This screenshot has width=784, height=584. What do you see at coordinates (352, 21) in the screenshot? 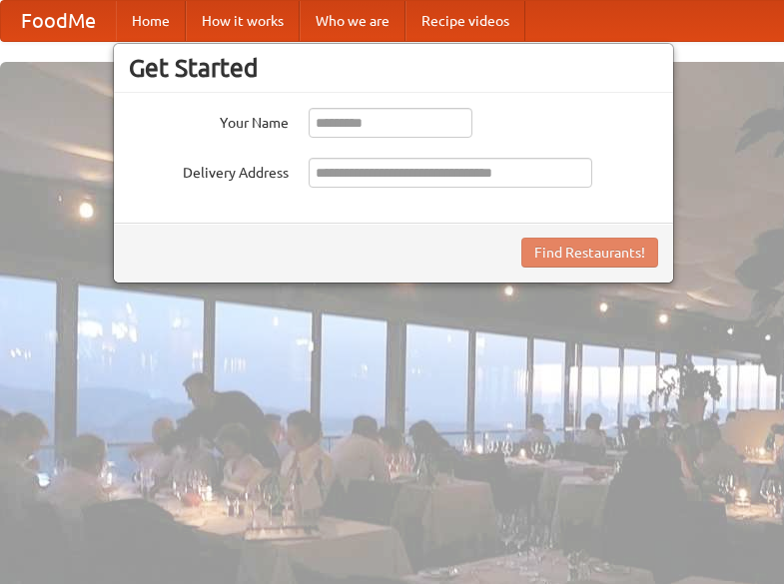
I see `a: Who we are` at bounding box center [352, 21].